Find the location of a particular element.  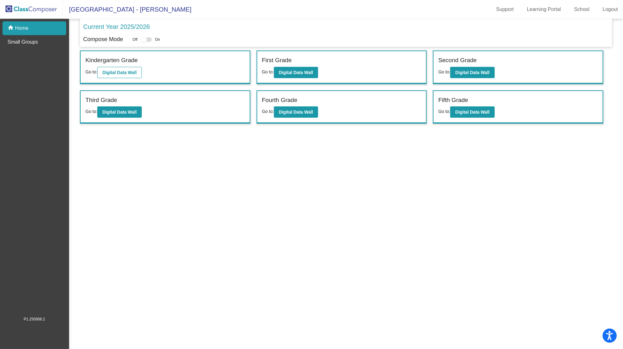

p: Current Year 2025/2026 is located at coordinates (116, 27).